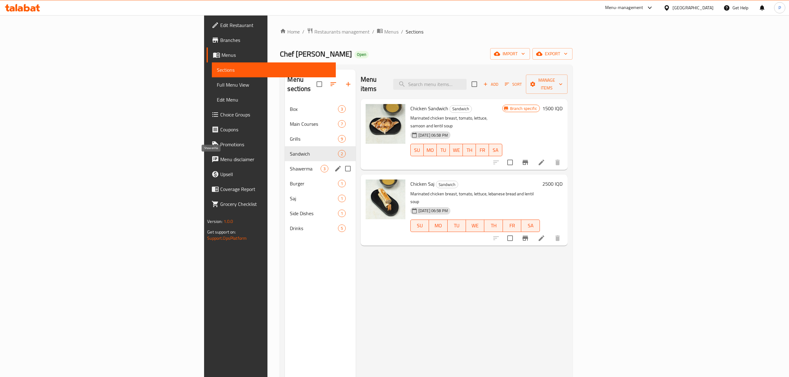 The image size is (789, 377). What do you see at coordinates (314, 154) in the screenshot?
I see `span: Sandwich` at bounding box center [314, 154].